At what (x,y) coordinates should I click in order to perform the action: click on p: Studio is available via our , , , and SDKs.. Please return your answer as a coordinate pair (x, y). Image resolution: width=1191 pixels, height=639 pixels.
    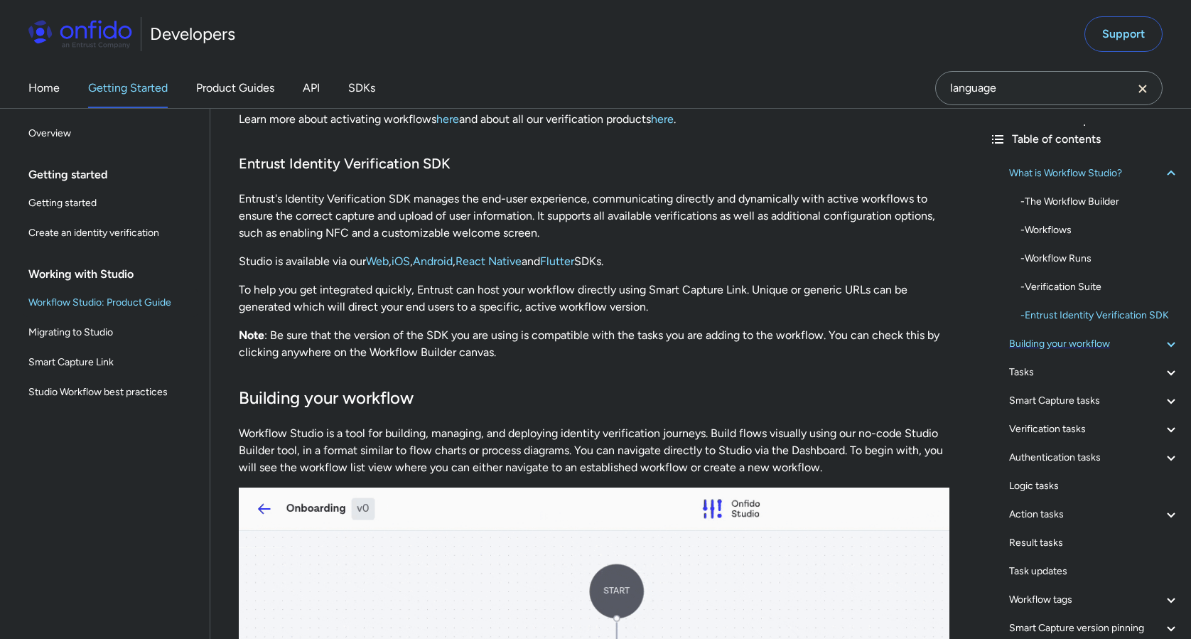
    Looking at the image, I should click on (594, 261).